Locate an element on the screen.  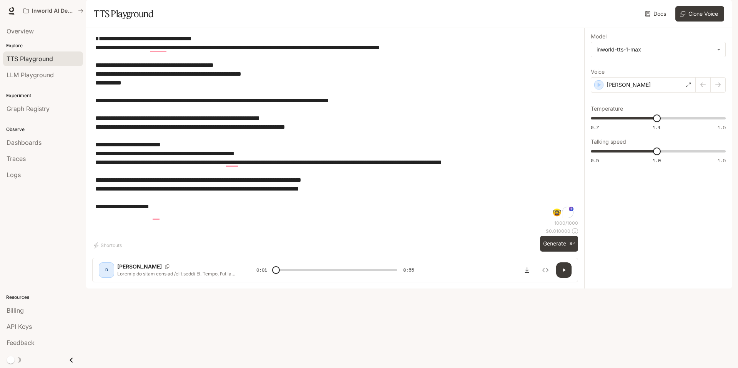
button: All workspaces is located at coordinates (53, 11).